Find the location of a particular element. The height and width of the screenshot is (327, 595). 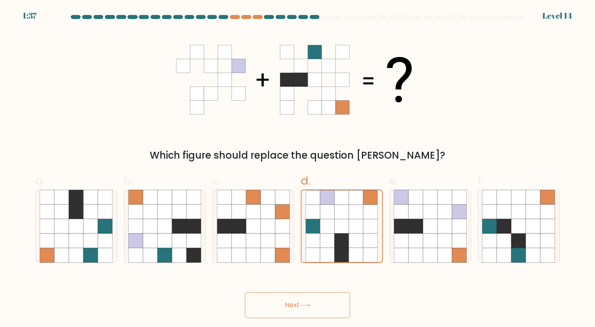

span: f. is located at coordinates (480, 181).